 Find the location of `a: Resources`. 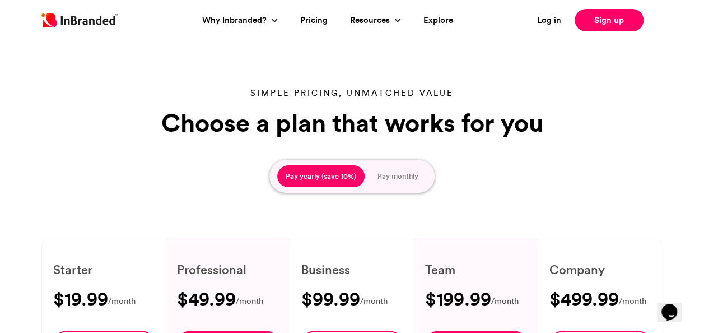

a: Resources is located at coordinates (372, 20).